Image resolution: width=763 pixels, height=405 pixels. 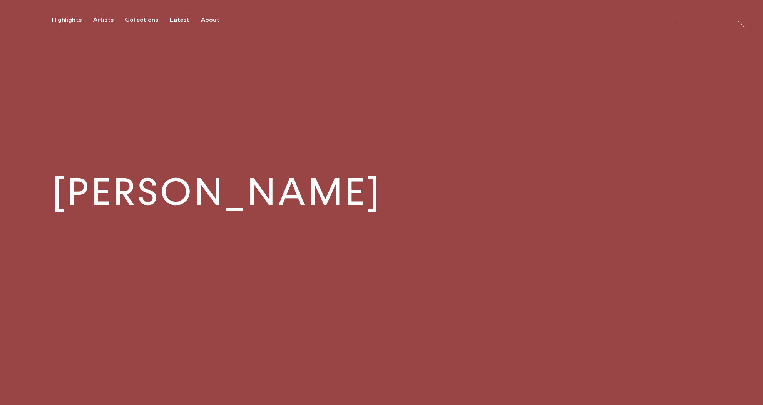 I want to click on button: Highlights, so click(x=72, y=20).